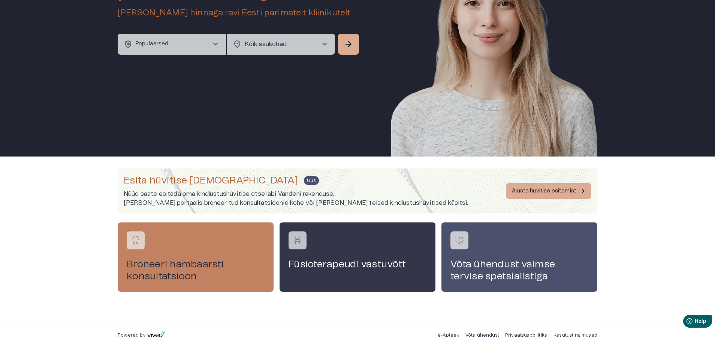 The width and height of the screenshot is (715, 346). Describe the element at coordinates (575, 335) in the screenshot. I see `a: Kasutustingimused` at that location.